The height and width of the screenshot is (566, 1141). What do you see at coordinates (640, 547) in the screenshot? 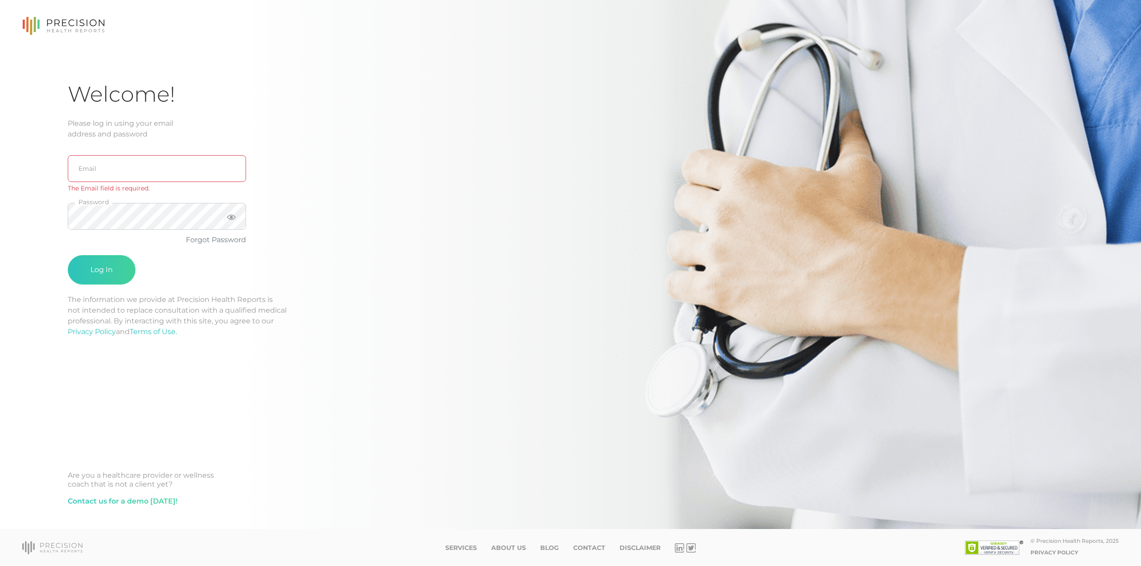
I see `a: Disclaimer` at bounding box center [640, 547].